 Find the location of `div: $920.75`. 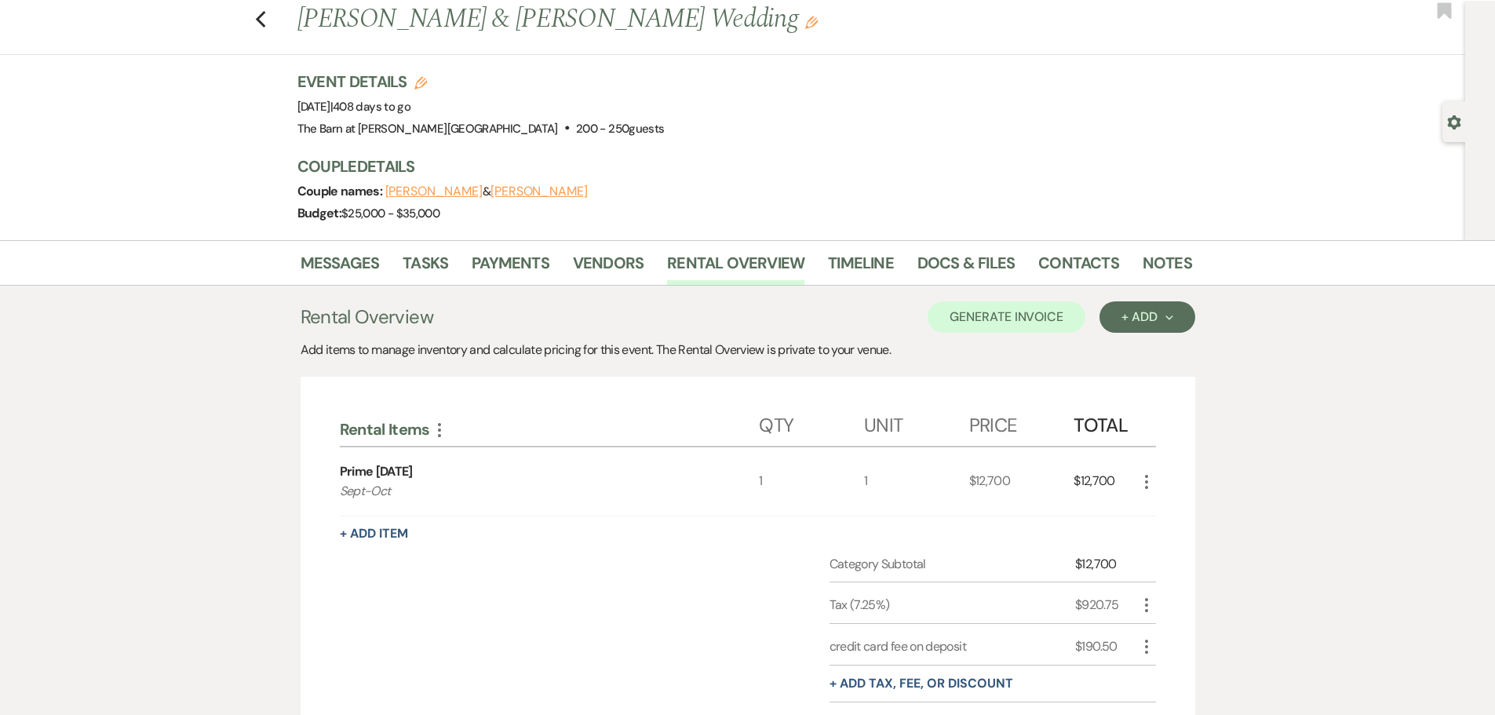

div: $920.75 is located at coordinates (1106, 605).